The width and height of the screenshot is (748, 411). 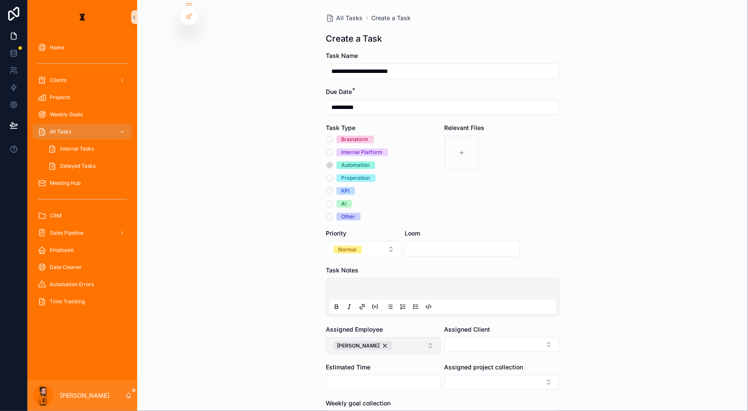 I want to click on span: Relevant Files, so click(x=465, y=127).